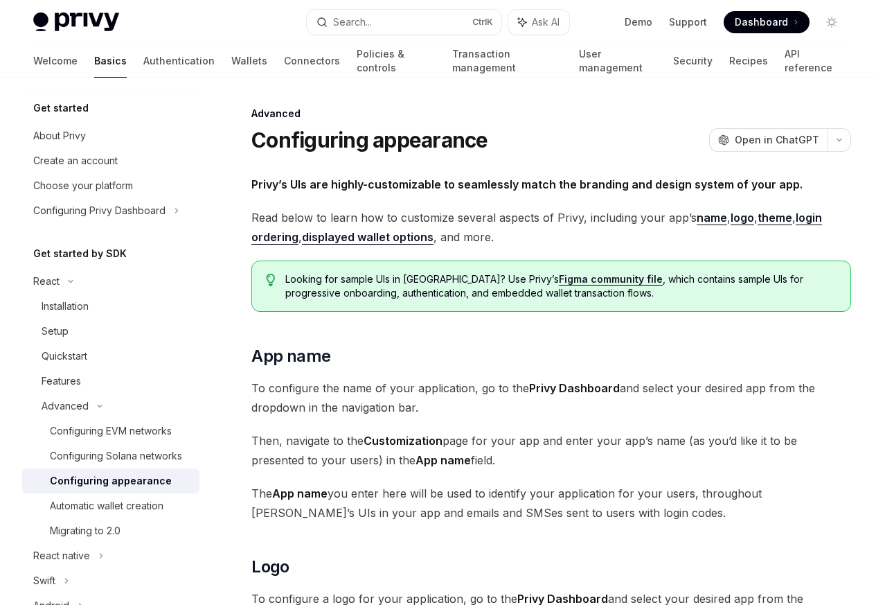 The height and width of the screenshot is (605, 876). What do you see at coordinates (111, 186) in the screenshot?
I see `a: Choose your platform` at bounding box center [111, 186].